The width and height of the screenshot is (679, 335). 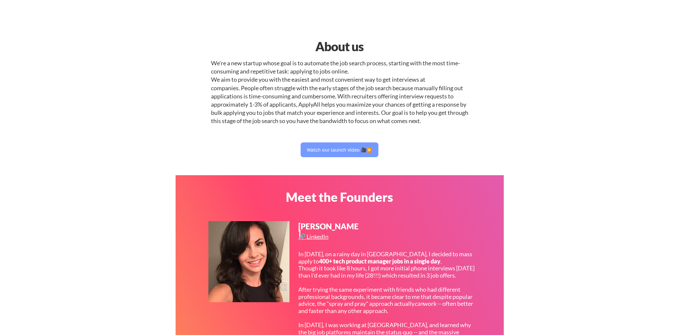 I want to click on div: Meet the Founders, so click(x=339, y=197).